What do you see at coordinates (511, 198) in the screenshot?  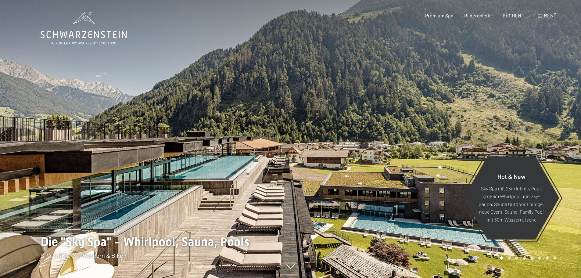 I see `a: Hot & New Sky Spa mit 23m Infinity Pool, großem Whirlpool und Sky-Sauna, Sauna Outdoor Lounge, ne...` at bounding box center [511, 198].